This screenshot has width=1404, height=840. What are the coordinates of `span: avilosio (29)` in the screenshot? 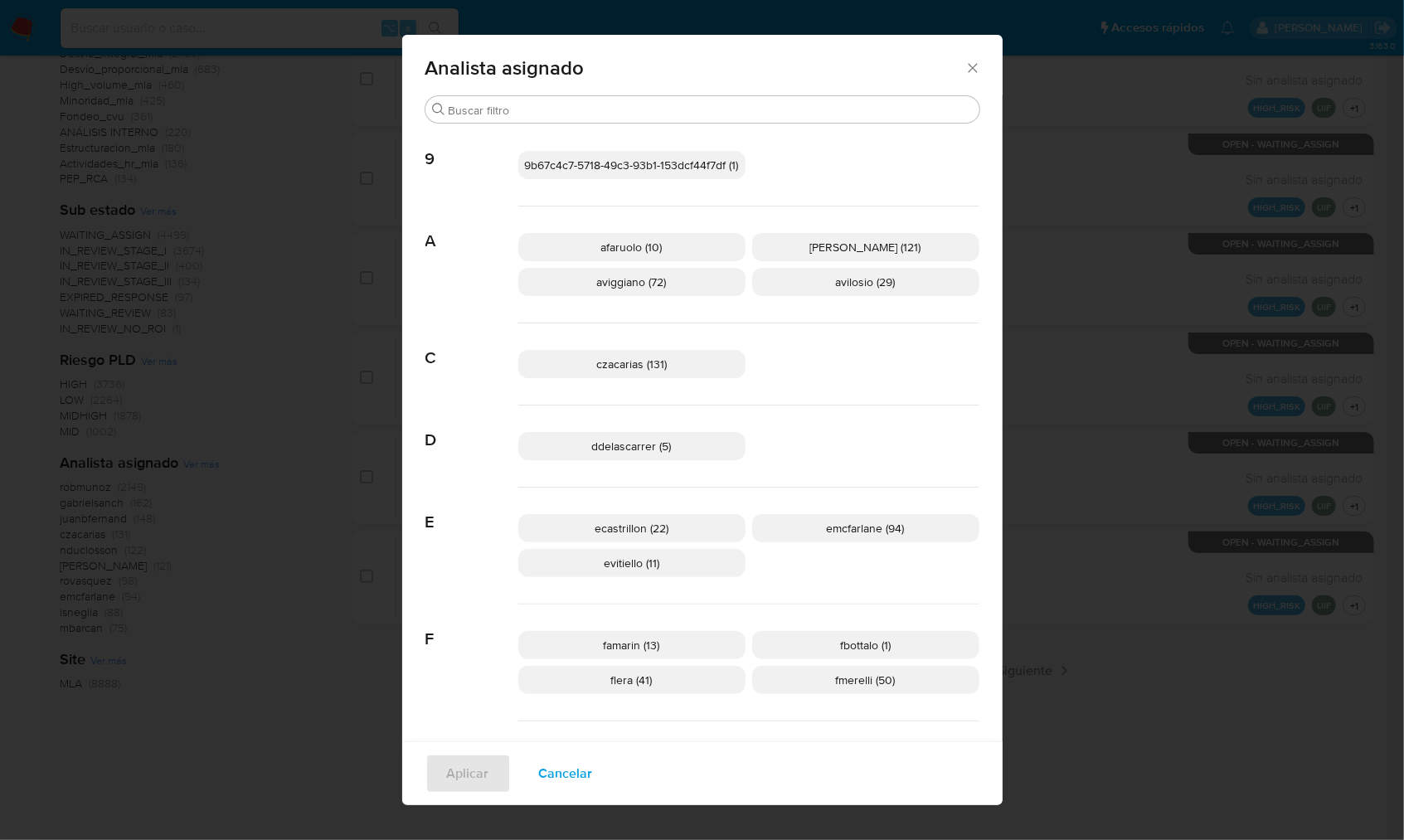 It's located at (866, 282).